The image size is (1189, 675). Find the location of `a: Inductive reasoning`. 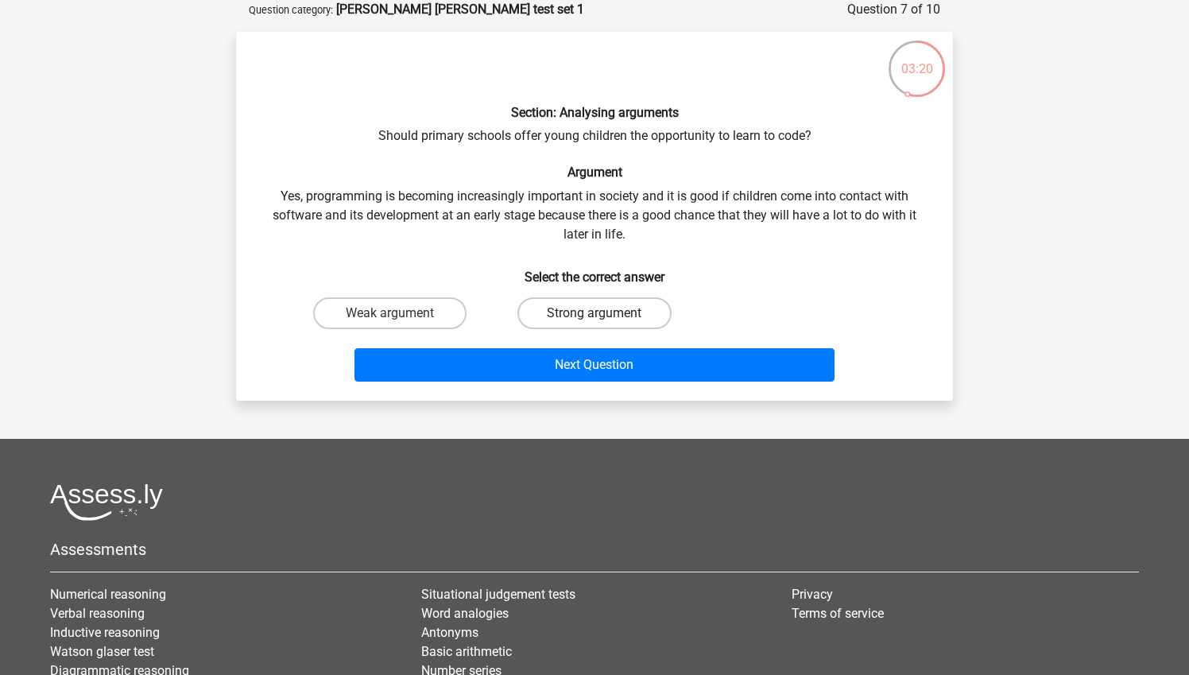

a: Inductive reasoning is located at coordinates (105, 632).